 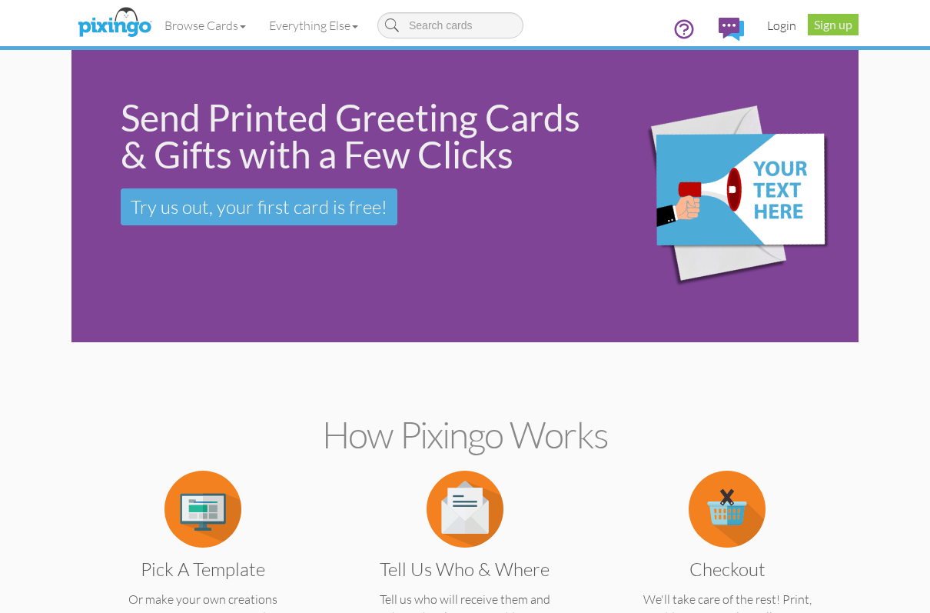 I want to click on img: comments.svg, so click(x=731, y=29).